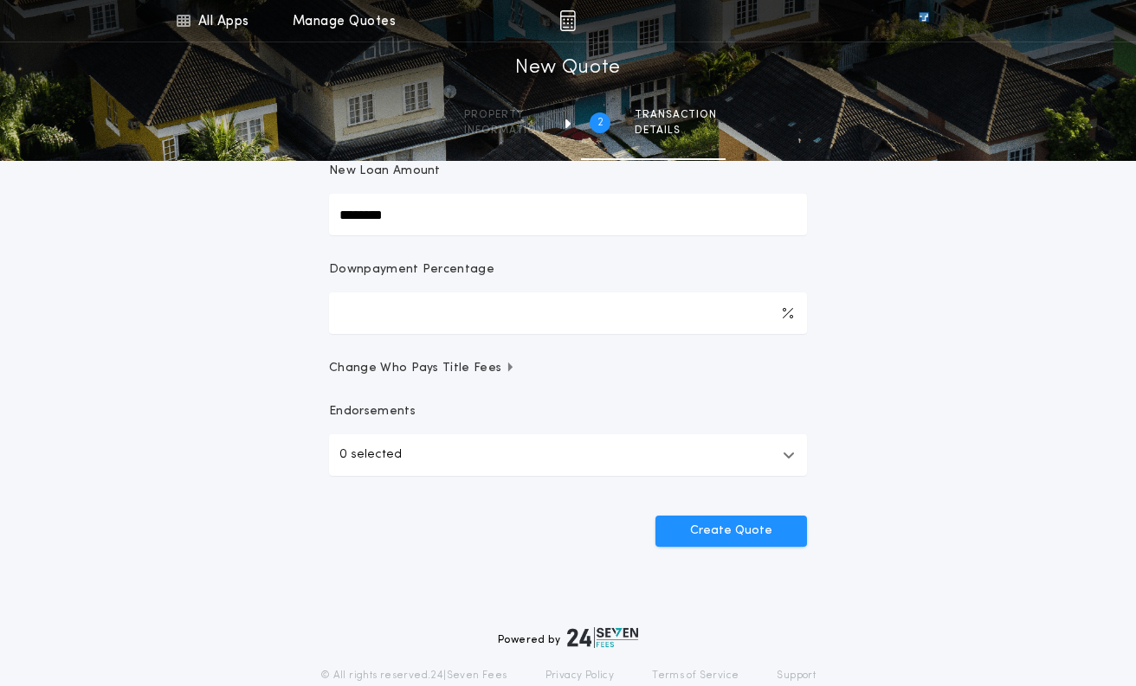 This screenshot has height=686, width=1136. Describe the element at coordinates (675, 115) in the screenshot. I see `span: Transaction` at that location.